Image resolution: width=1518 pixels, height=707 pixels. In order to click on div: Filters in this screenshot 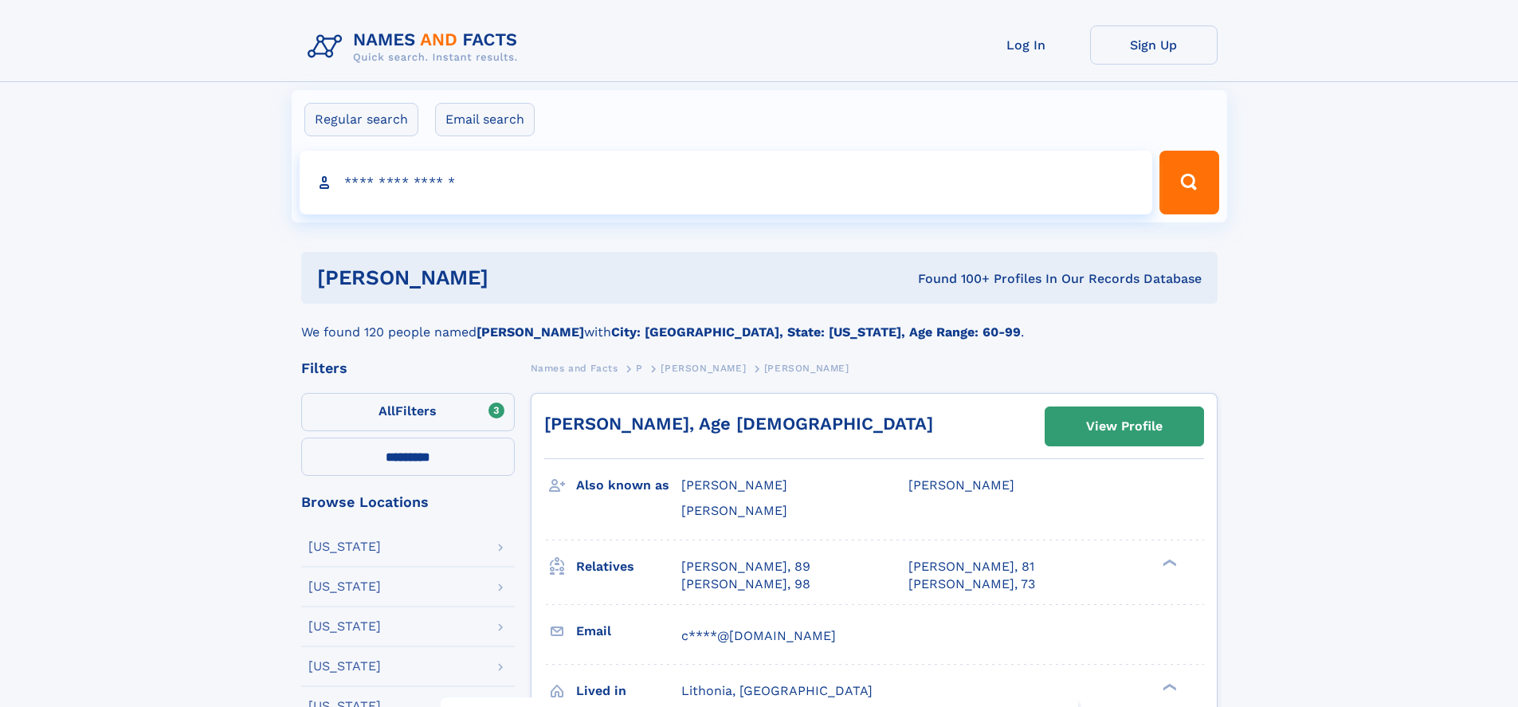, I will do `click(408, 368)`.